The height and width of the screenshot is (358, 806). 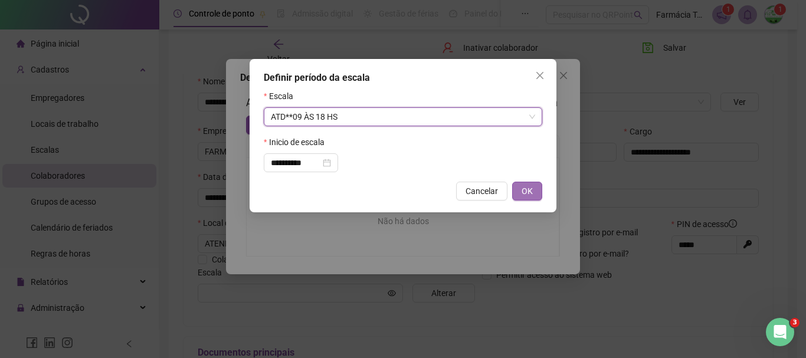 I want to click on label: Inicio de escala, so click(x=298, y=142).